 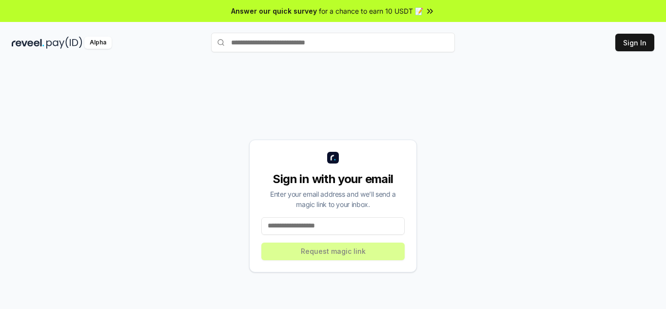 I want to click on div: Alpha, so click(x=98, y=42).